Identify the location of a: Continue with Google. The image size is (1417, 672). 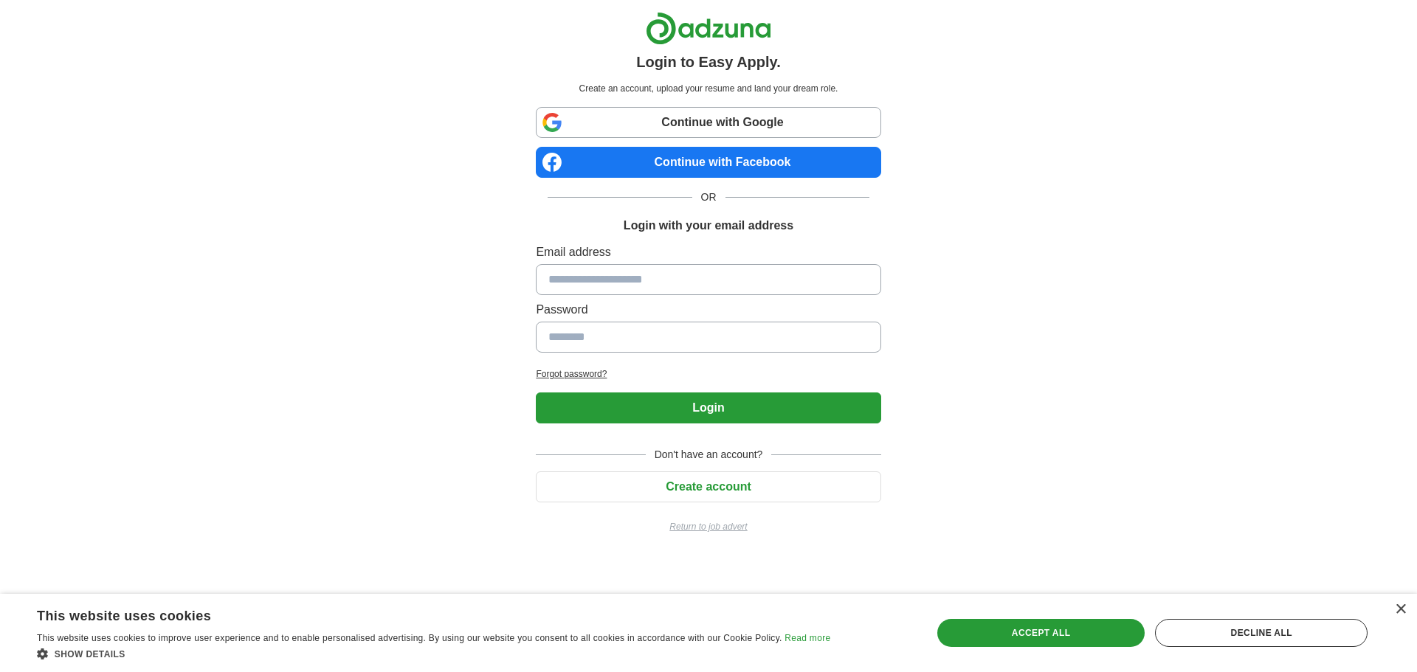
(708, 123).